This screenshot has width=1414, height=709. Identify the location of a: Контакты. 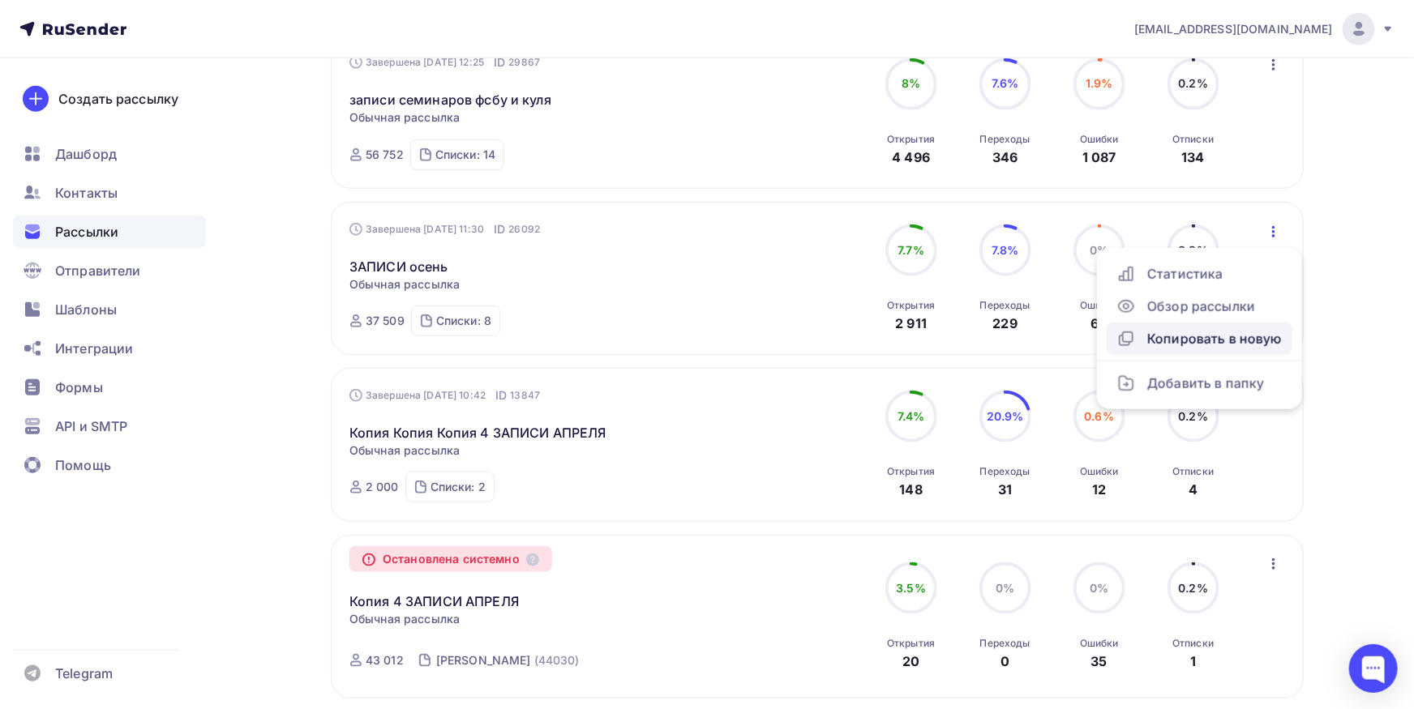
(109, 193).